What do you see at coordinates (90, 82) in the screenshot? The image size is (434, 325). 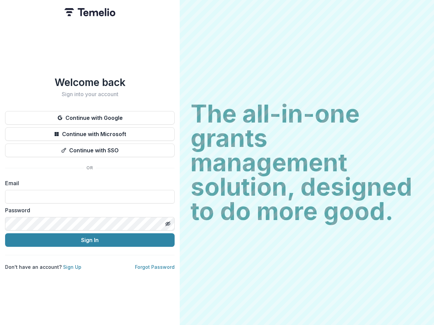 I see `h1: Welcome back` at bounding box center [90, 82].